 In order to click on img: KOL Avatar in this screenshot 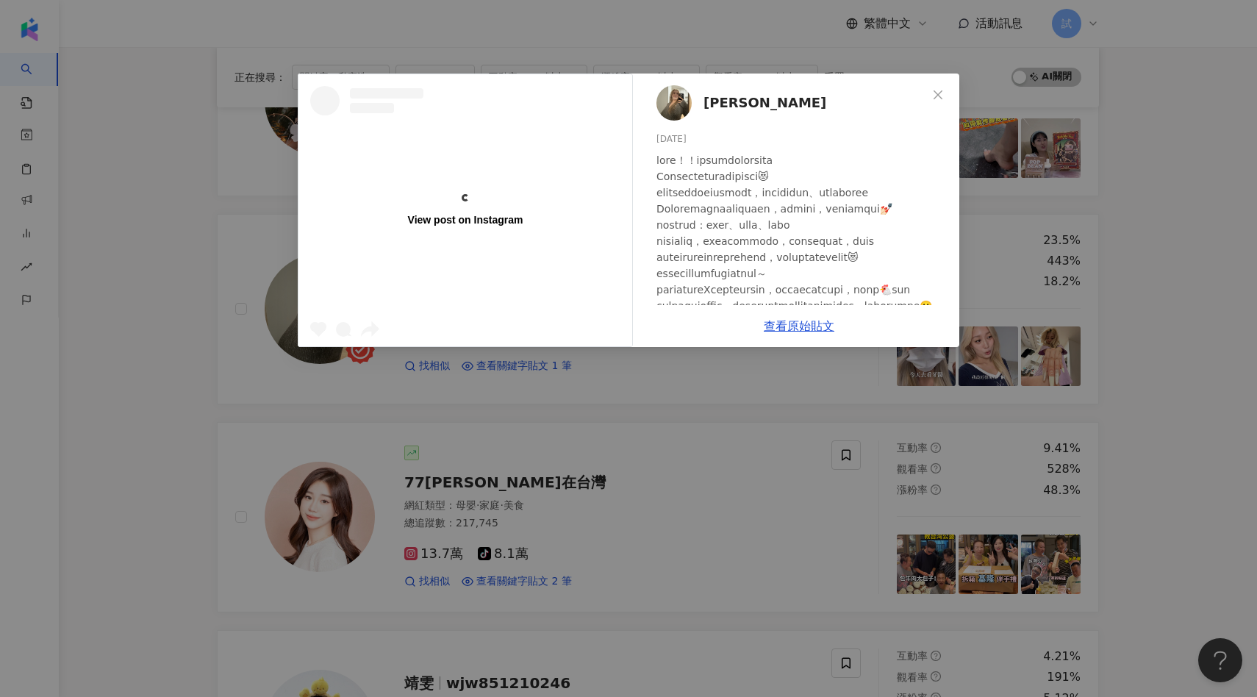, I will do `click(674, 103)`.